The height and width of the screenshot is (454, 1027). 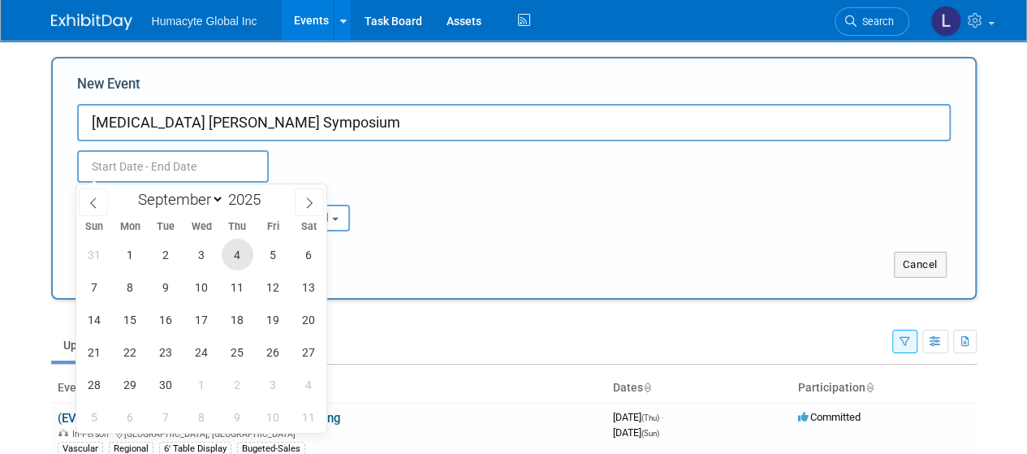 What do you see at coordinates (98, 345) in the screenshot?
I see `a: Upcoming44` at bounding box center [98, 345].